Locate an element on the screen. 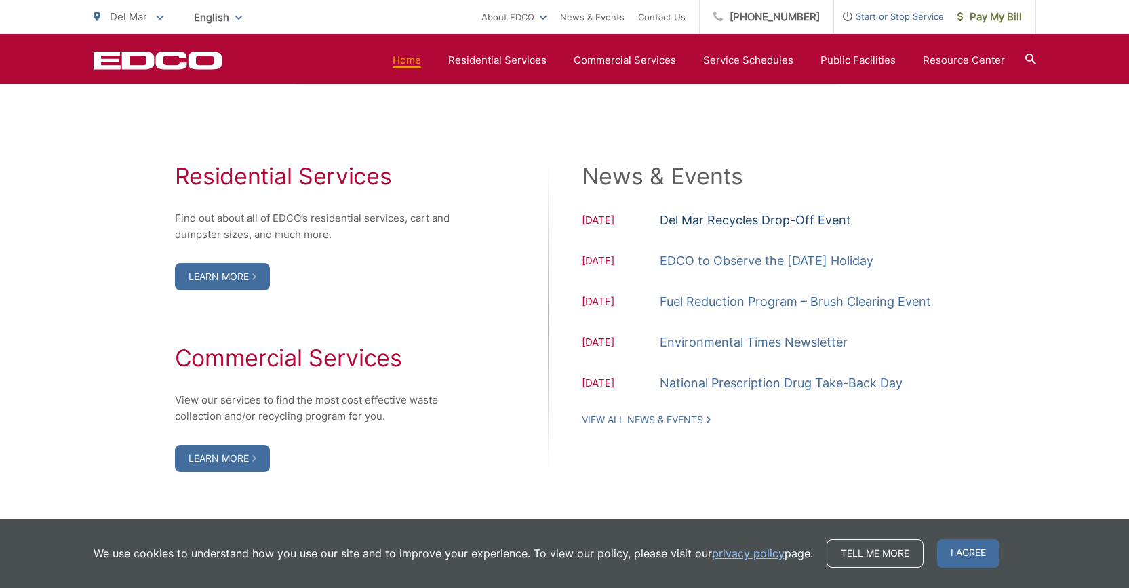 This screenshot has height=588, width=1129. span: Pay My Bill is located at coordinates (990, 17).